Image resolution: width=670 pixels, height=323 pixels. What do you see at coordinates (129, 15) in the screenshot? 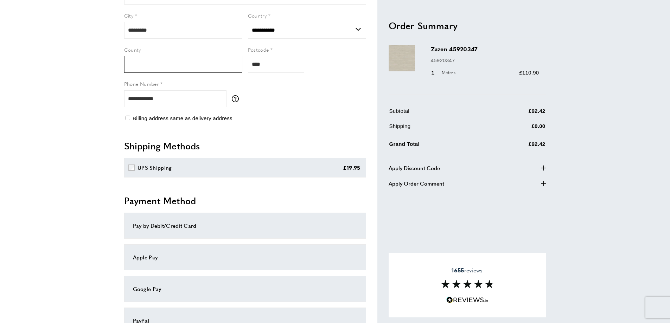
I see `span: City` at bounding box center [129, 15].